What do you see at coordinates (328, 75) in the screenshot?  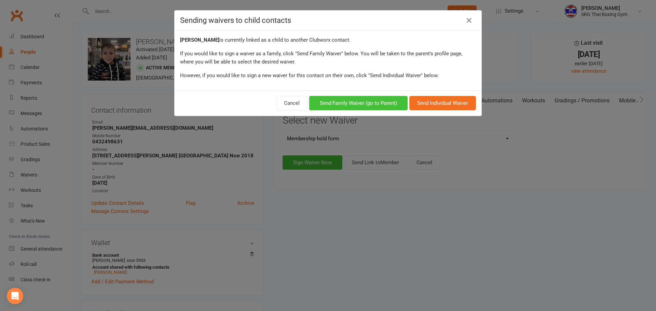 I see `div: However, if you would like to sign a new waiver for this contact on their own, click "Send Indivi...` at bounding box center [328, 75].